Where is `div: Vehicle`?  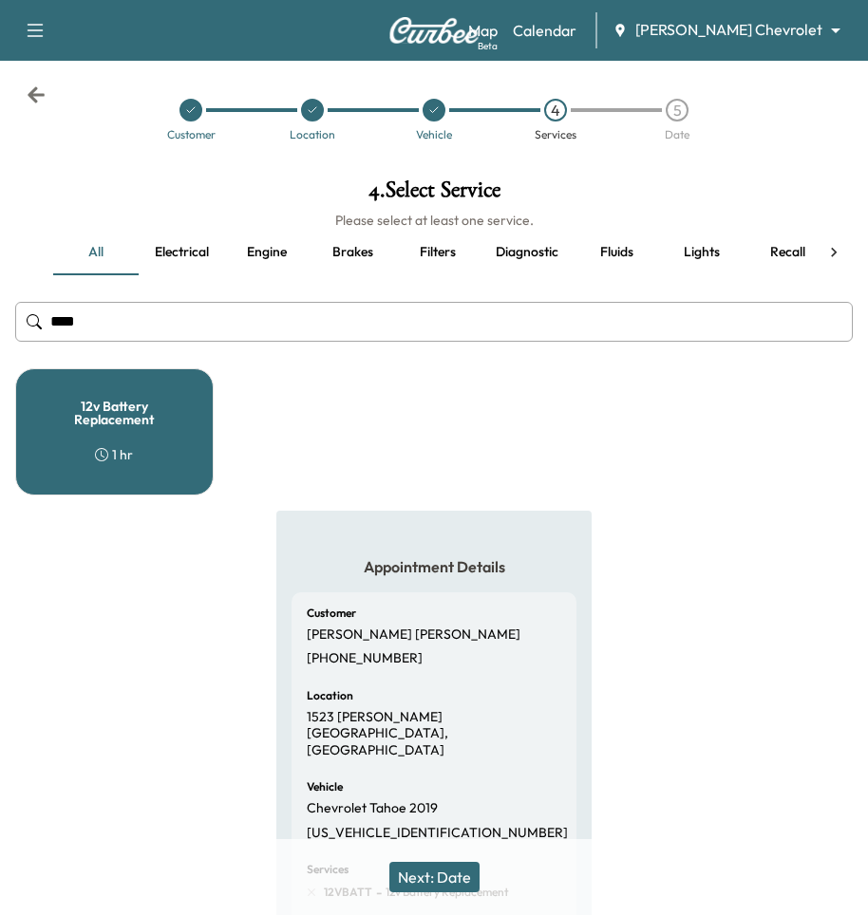
div: Vehicle is located at coordinates (434, 135).